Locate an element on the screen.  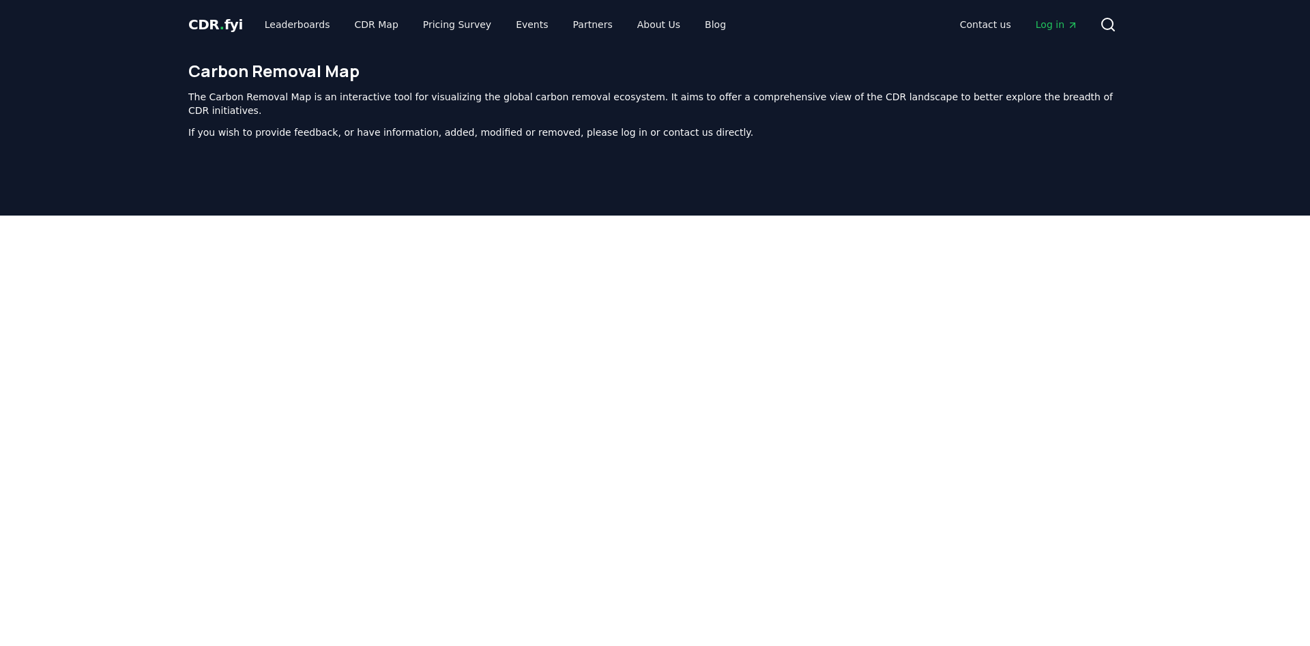
a: Leaderboards is located at coordinates (298, 25).